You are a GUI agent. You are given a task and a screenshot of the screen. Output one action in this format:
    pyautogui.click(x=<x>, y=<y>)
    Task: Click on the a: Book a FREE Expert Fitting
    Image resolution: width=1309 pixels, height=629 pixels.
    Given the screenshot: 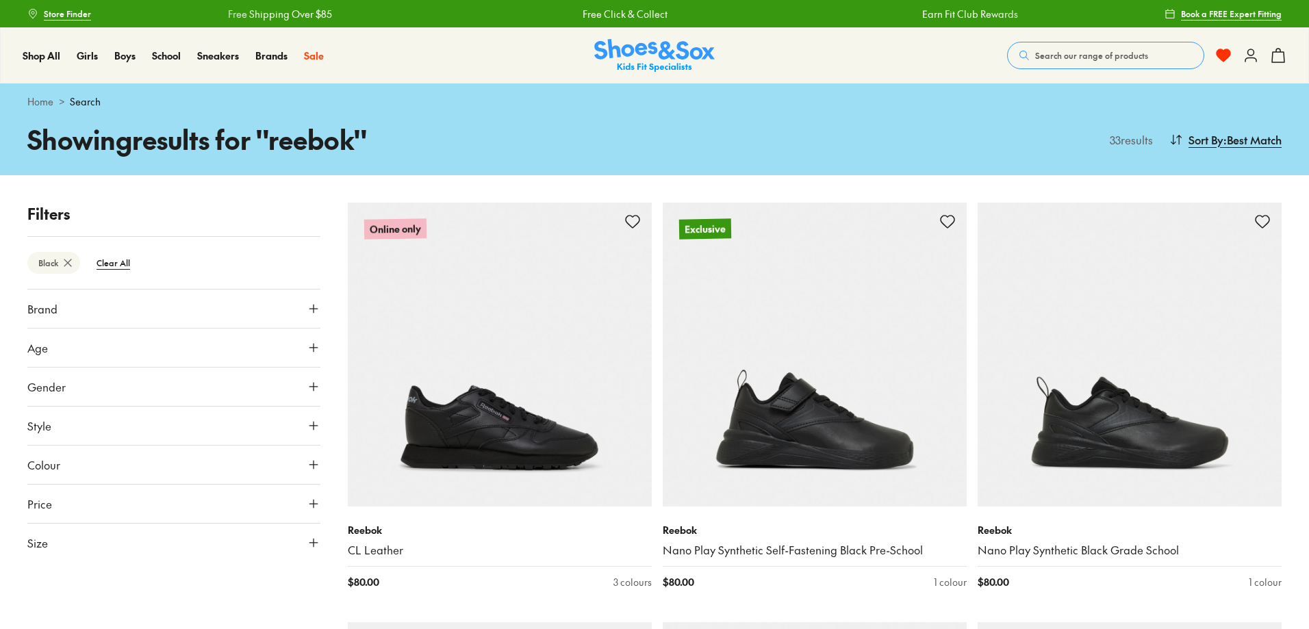 What is the action you would take?
    pyautogui.click(x=1223, y=14)
    